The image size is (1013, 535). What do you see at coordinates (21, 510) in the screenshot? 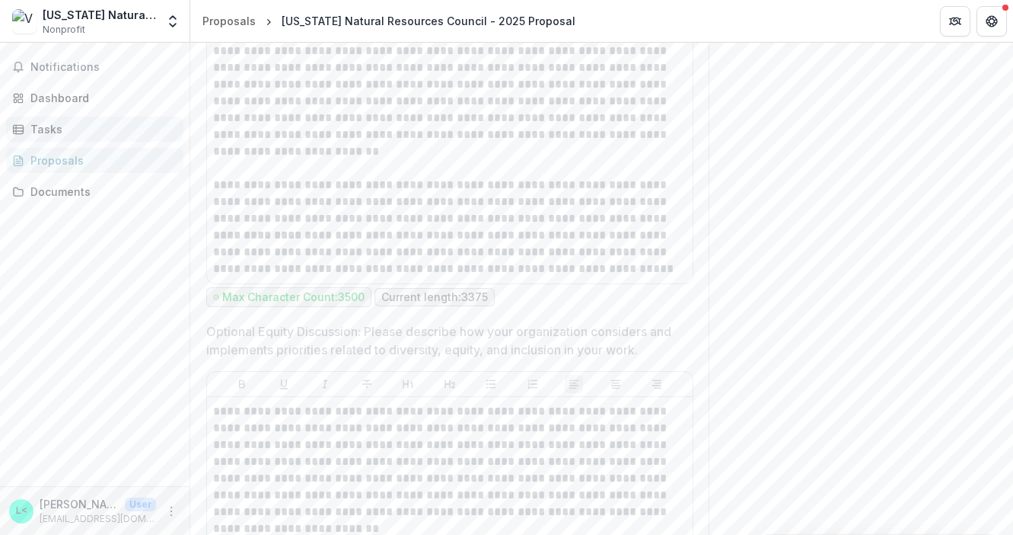
I see `div: Lauren Hierl <lhierl@vnrc.org>` at bounding box center [21, 510].